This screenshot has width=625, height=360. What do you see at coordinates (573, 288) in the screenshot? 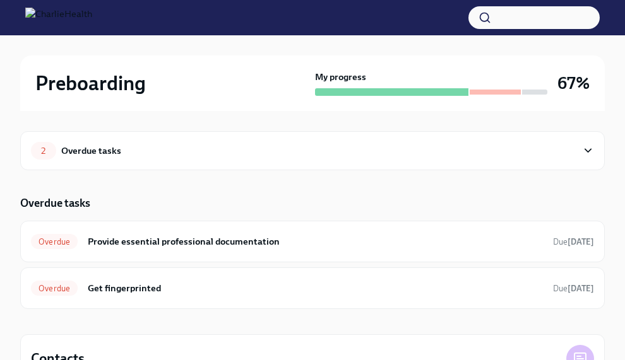
I see `span: August 14th, 2025 08:00` at bounding box center [573, 288].